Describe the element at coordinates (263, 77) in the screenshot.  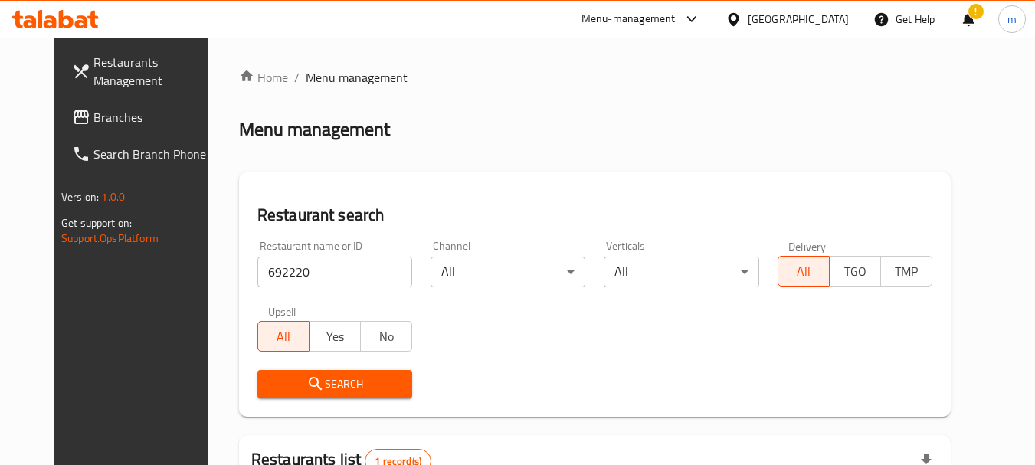
I see `a: Home` at that location.